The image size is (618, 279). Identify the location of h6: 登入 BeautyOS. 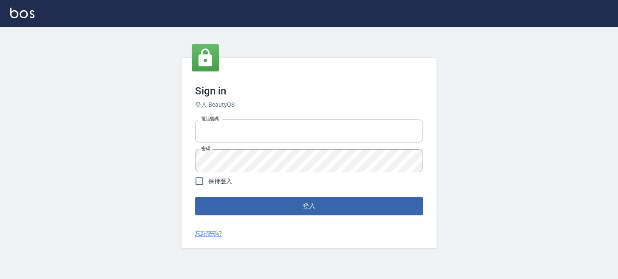
(309, 105).